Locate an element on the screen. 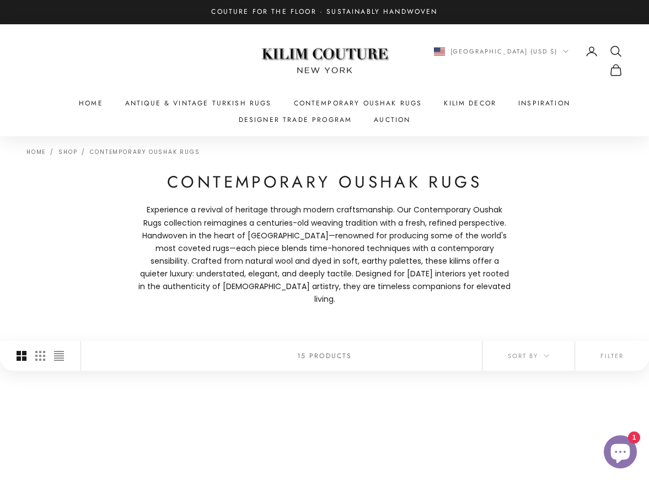  inbox-online-store-chat: Shopify online store chat is located at coordinates (621, 453).